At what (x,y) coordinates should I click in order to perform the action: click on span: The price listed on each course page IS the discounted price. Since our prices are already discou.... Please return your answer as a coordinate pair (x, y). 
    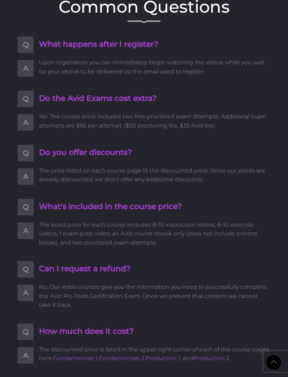
    Looking at the image, I should click on (155, 176).